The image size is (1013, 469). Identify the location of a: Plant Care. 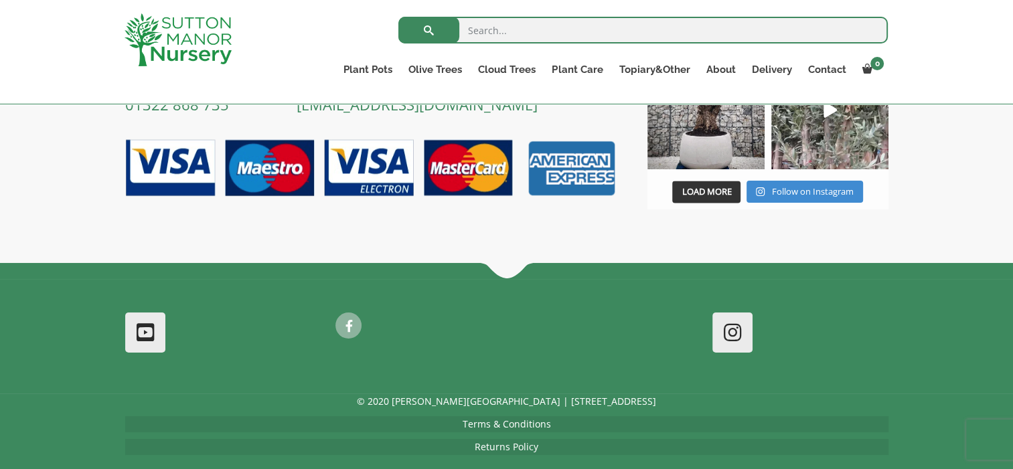
(577, 70).